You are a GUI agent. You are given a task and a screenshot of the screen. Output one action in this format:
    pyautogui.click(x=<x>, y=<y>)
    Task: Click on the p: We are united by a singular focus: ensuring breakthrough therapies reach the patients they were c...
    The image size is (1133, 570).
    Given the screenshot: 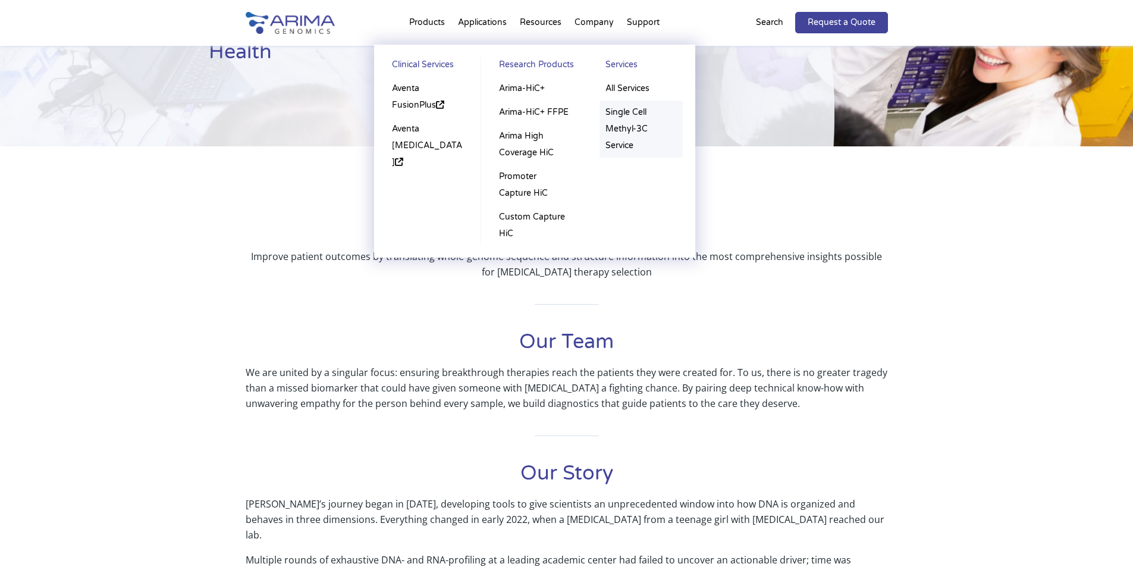 What is the action you would take?
    pyautogui.click(x=567, y=388)
    